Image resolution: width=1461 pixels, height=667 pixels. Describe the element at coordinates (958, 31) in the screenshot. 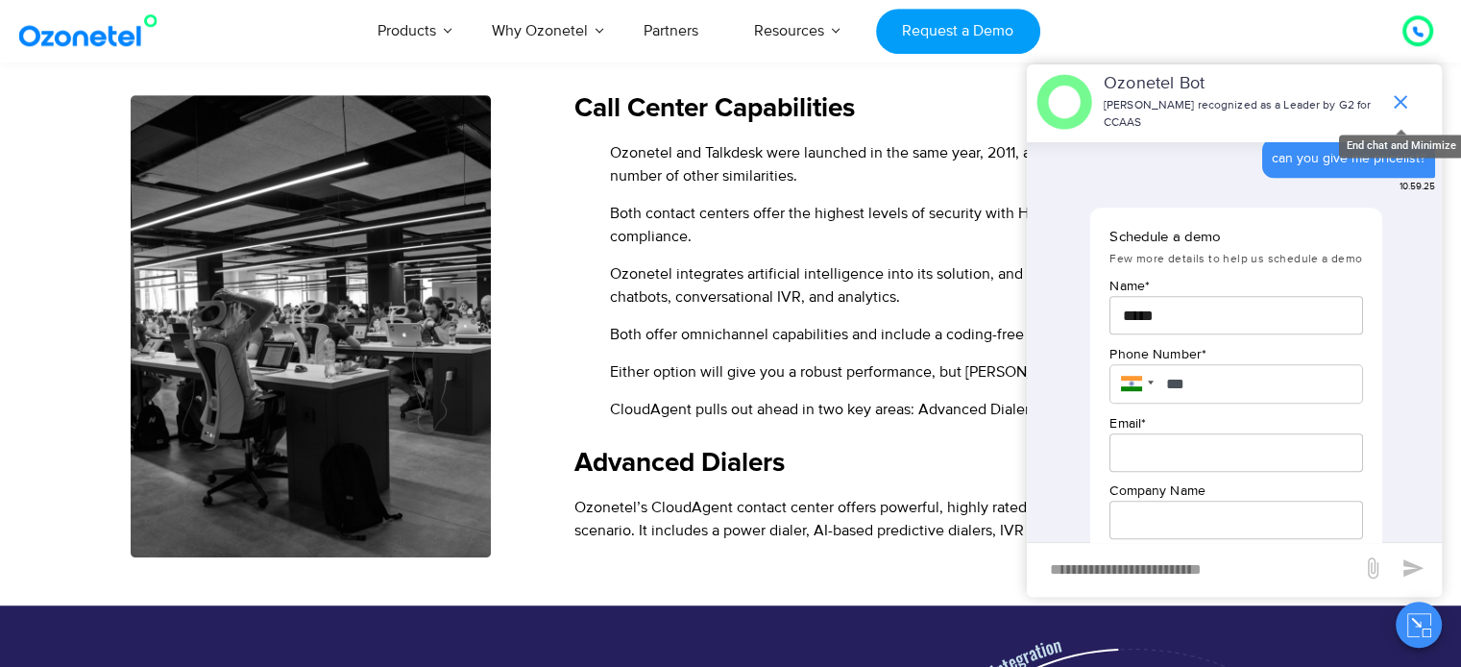

I see `a: Request a Demo` at that location.